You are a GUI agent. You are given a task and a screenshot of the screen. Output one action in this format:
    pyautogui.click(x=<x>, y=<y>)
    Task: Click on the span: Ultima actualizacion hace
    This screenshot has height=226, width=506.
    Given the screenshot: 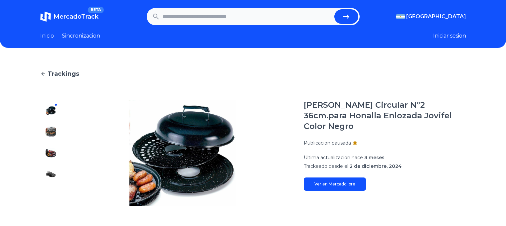 What is the action you would take?
    pyautogui.click(x=333, y=158)
    